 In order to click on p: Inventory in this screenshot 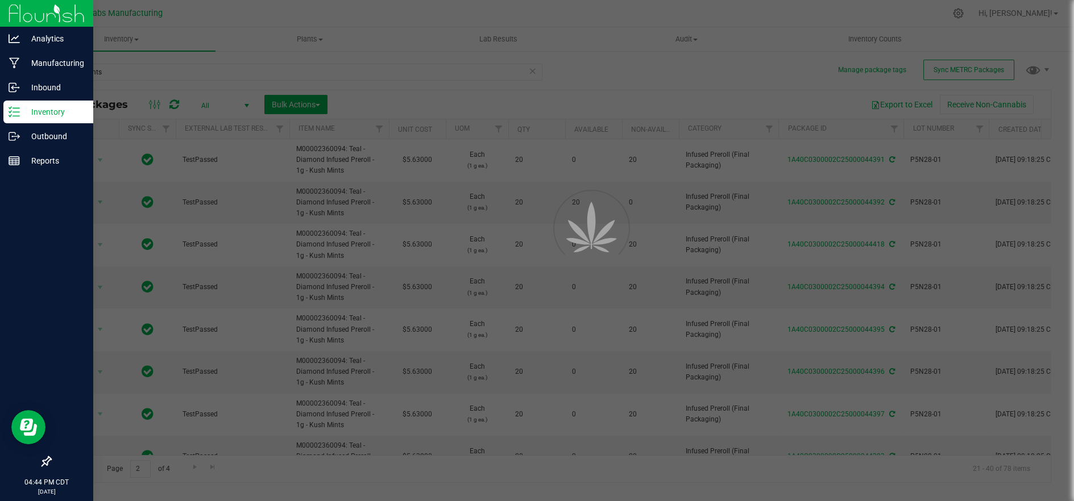, I will do `click(54, 112)`.